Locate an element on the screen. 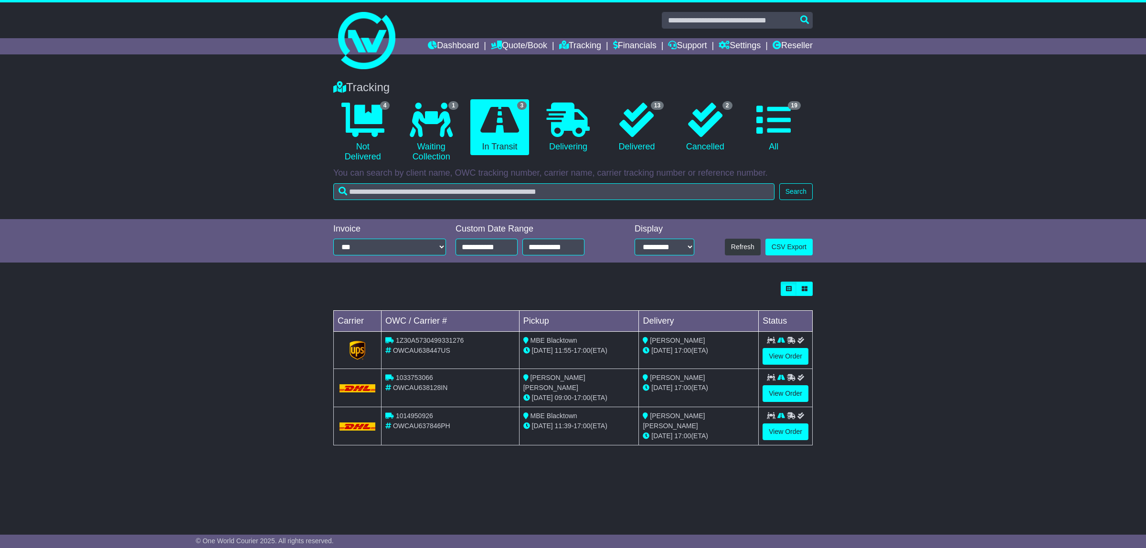 The height and width of the screenshot is (548, 1146). a: Delivering is located at coordinates (568, 127).